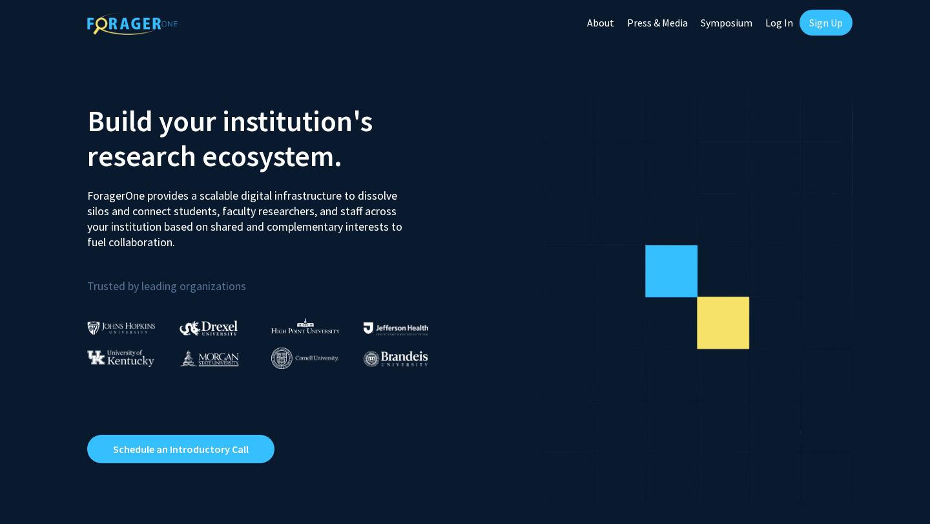  Describe the element at coordinates (209, 327) in the screenshot. I see `img: Drexel University` at that location.